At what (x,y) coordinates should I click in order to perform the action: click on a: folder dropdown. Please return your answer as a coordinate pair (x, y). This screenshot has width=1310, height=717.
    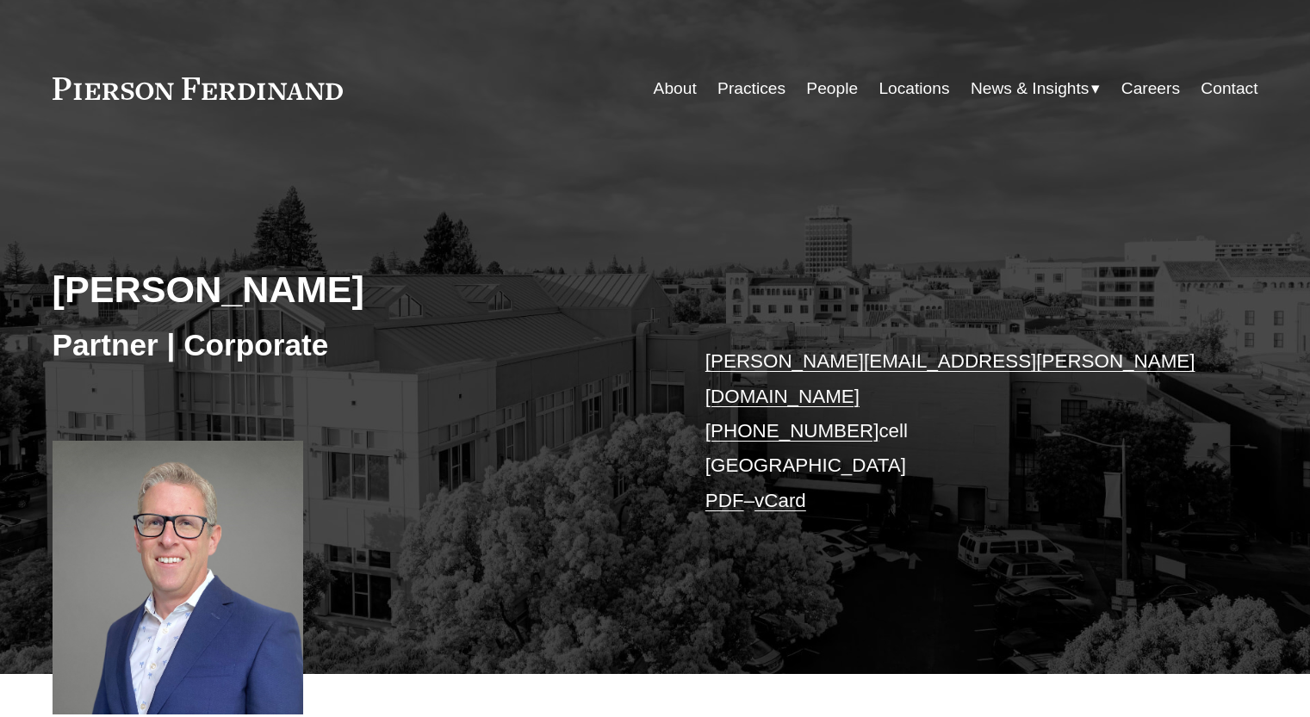
    Looking at the image, I should click on (1035, 89).